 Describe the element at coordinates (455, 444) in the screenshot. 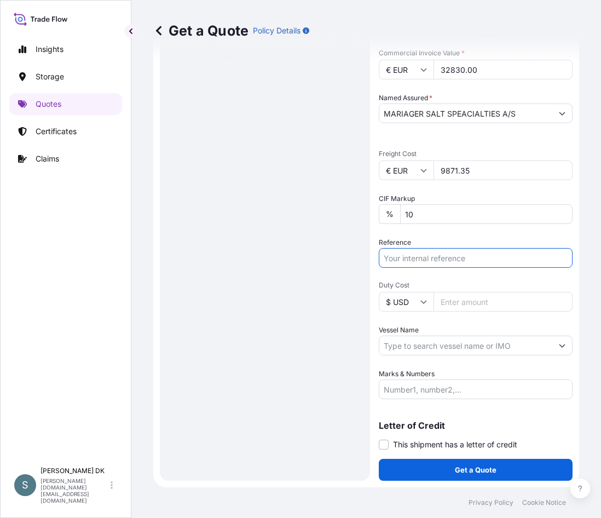

I see `span: This shipment has a letter of credit` at that location.